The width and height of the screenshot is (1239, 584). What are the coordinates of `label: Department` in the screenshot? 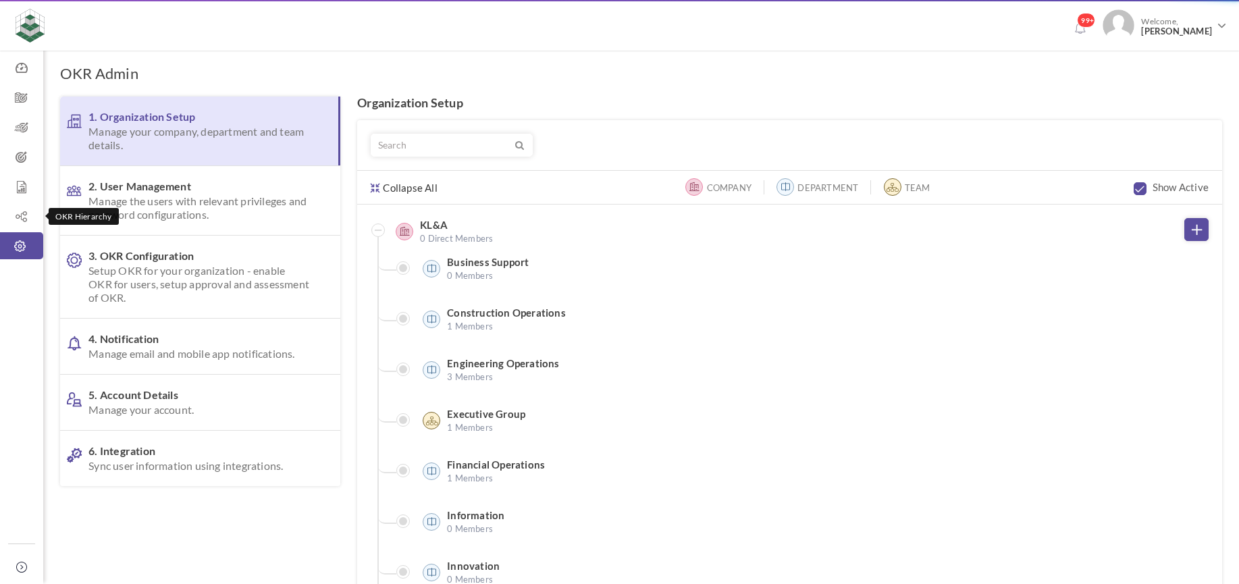 It's located at (828, 188).